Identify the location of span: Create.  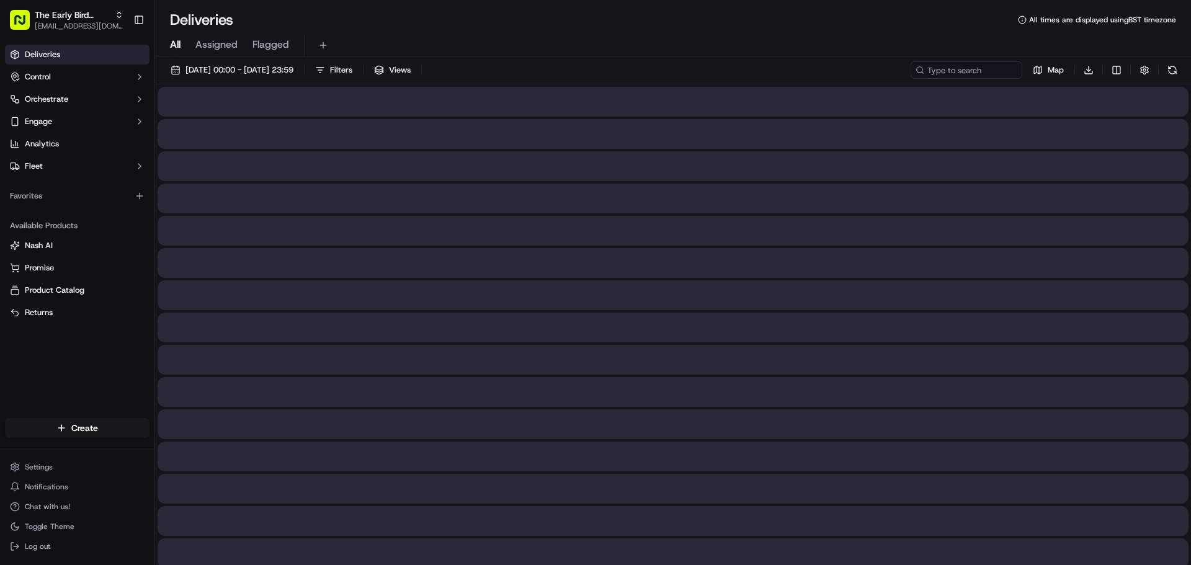
(84, 428).